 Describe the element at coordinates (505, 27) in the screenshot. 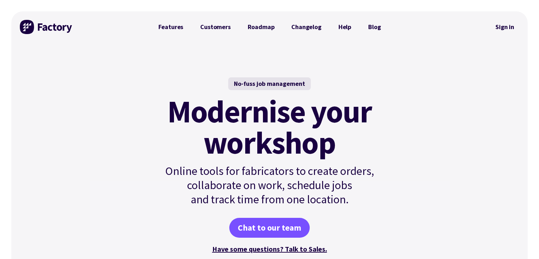

I see `nav: Secondary Navigation` at that location.